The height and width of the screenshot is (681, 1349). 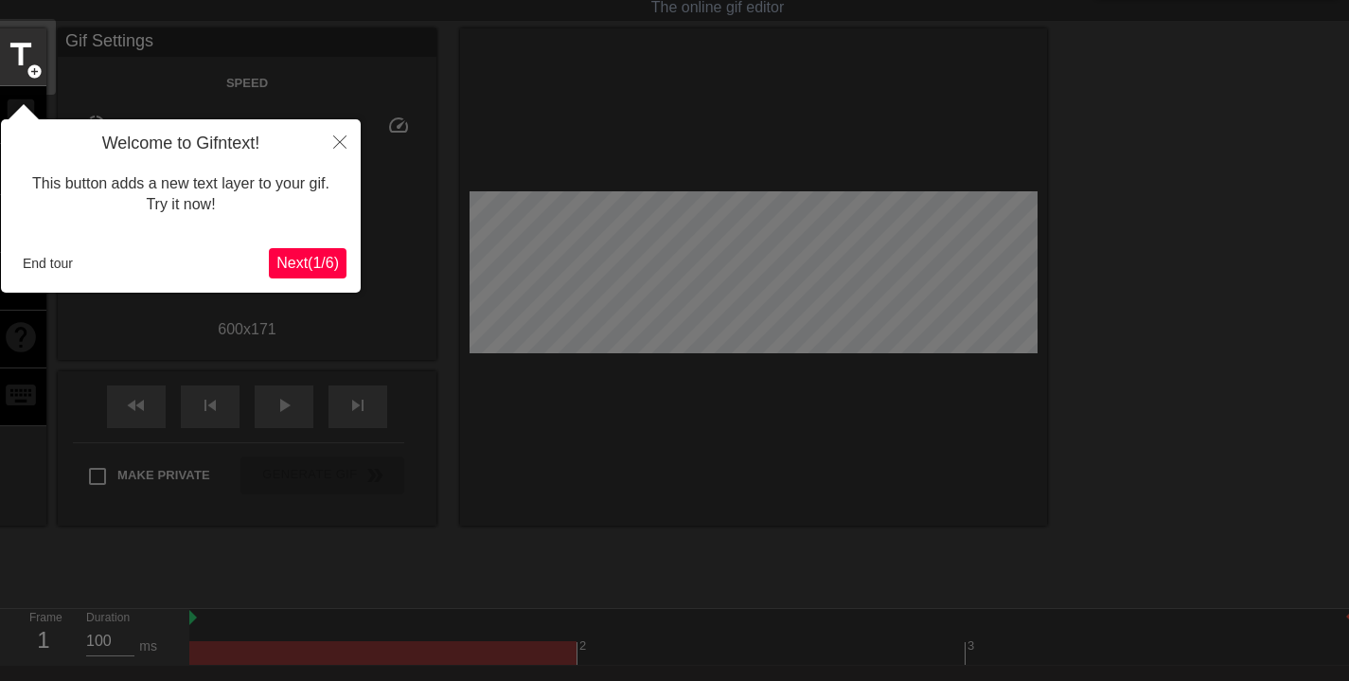 I want to click on button: Next, so click(x=308, y=263).